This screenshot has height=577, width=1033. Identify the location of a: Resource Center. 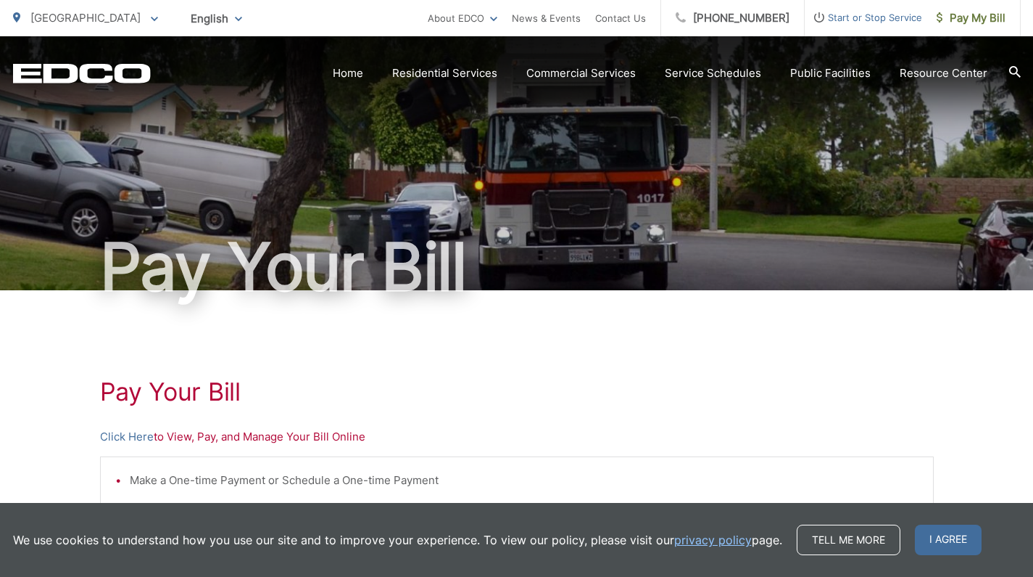
(943, 73).